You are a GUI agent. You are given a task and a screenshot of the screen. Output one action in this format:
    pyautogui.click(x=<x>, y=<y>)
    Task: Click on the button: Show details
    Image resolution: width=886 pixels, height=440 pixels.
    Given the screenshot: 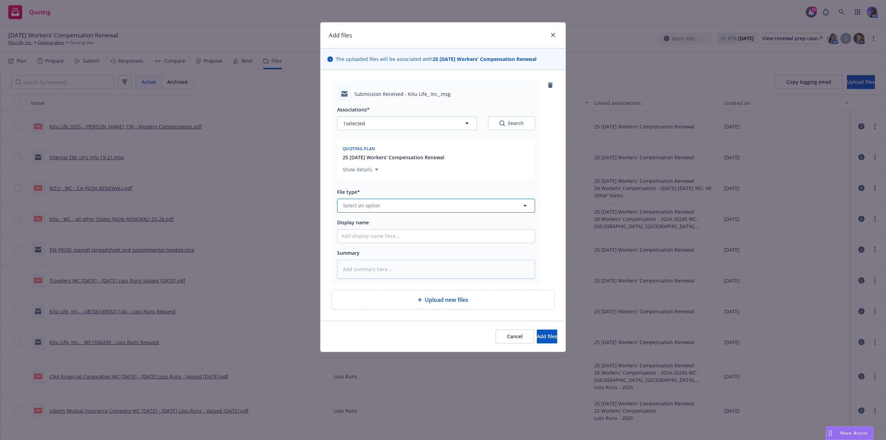 What is the action you would take?
    pyautogui.click(x=360, y=170)
    